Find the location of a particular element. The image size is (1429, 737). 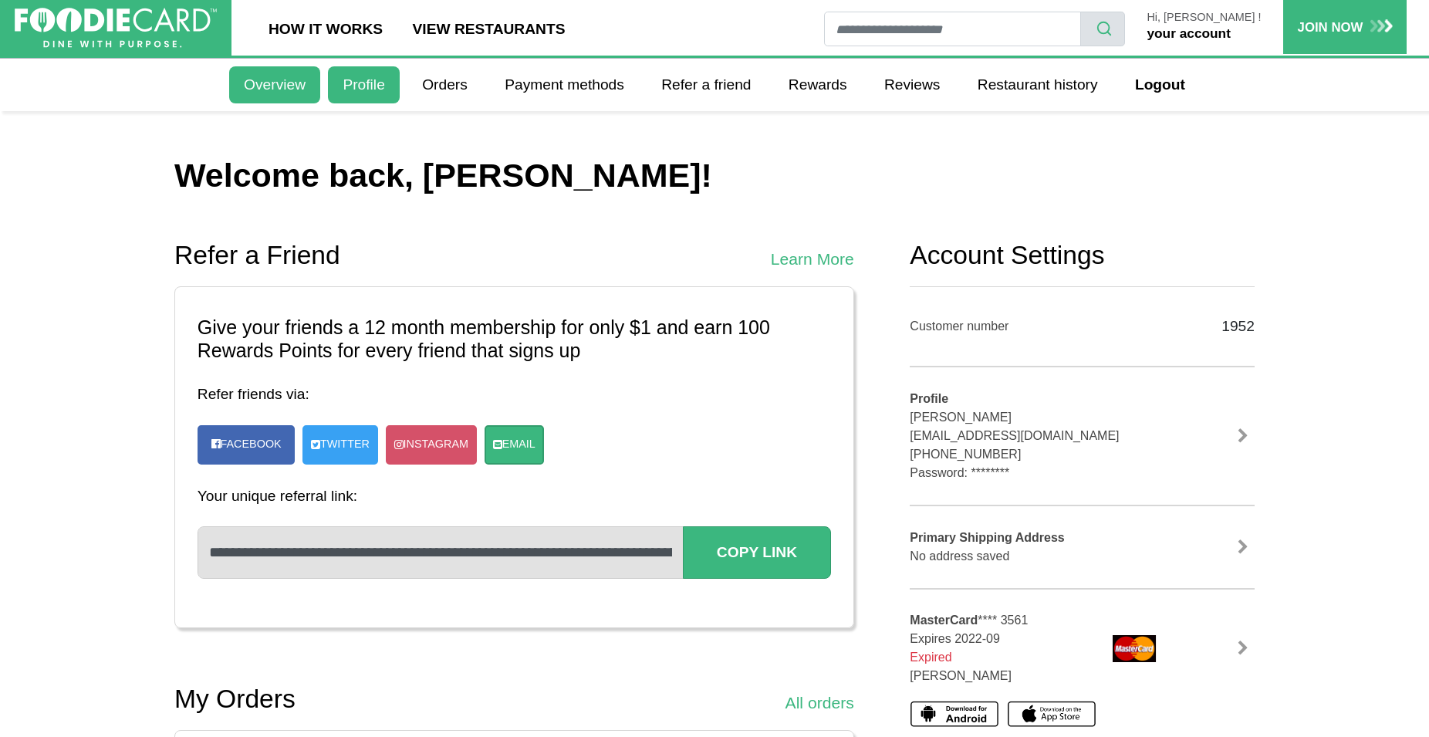

a: Profile is located at coordinates (363, 85).